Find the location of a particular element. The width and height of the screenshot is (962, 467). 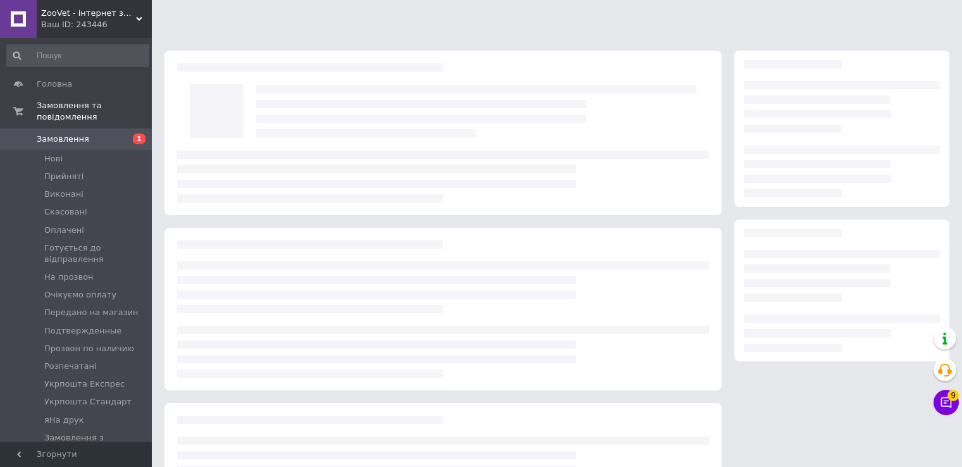

span: Оплачені is located at coordinates (64, 230).